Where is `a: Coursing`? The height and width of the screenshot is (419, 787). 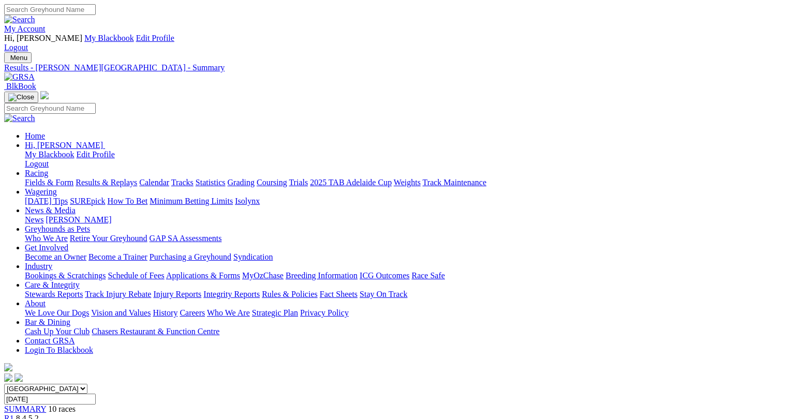 a: Coursing is located at coordinates (272, 182).